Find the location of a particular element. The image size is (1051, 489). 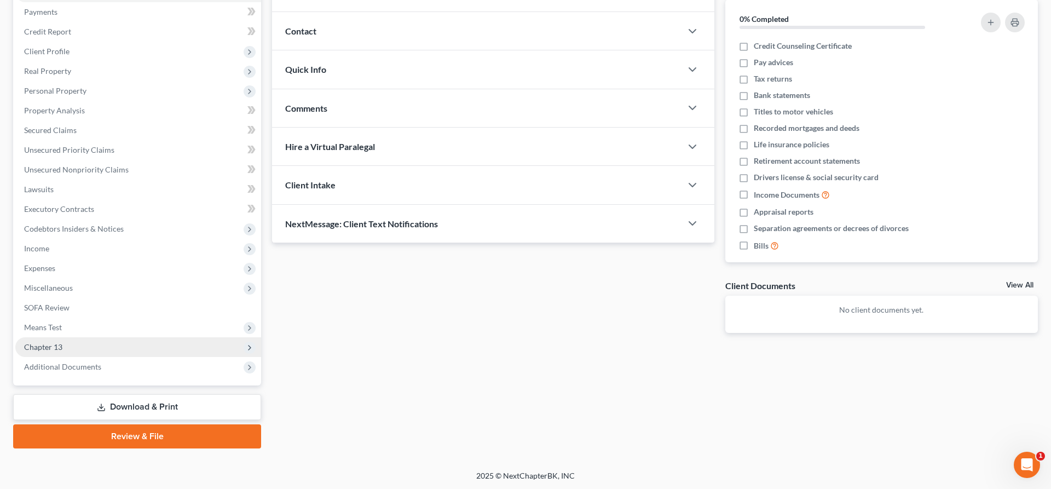

a: View All is located at coordinates (1020, 285).